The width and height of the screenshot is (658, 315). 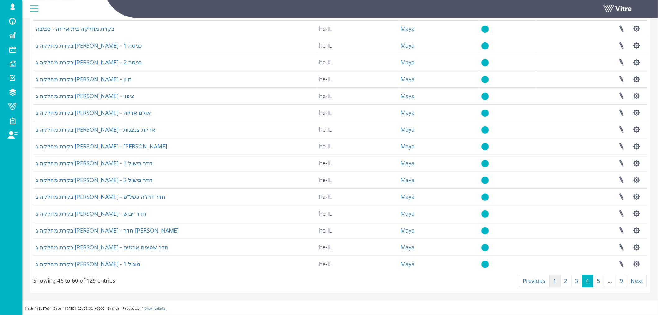 What do you see at coordinates (75, 29) in the screenshot?
I see `a: בקרת מחלקה בית אריזה - סביבה` at bounding box center [75, 29].